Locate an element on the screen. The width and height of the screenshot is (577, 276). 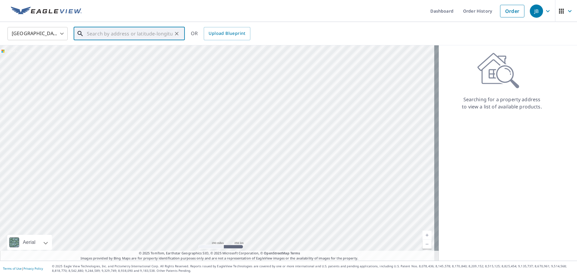
button: Clear is located at coordinates (177, 34).